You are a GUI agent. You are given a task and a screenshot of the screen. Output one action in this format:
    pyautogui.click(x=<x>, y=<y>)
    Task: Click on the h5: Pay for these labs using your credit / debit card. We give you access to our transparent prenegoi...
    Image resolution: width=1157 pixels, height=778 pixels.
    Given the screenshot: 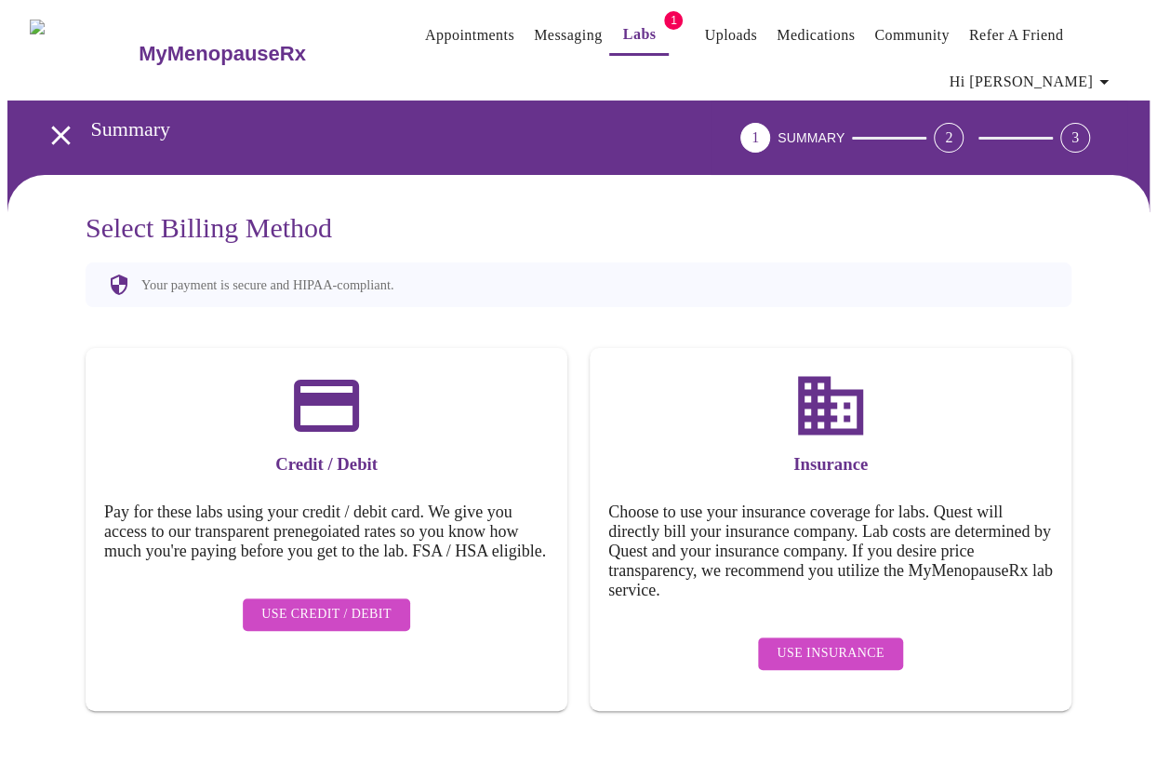 What is the action you would take?
    pyautogui.click(x=326, y=531)
    